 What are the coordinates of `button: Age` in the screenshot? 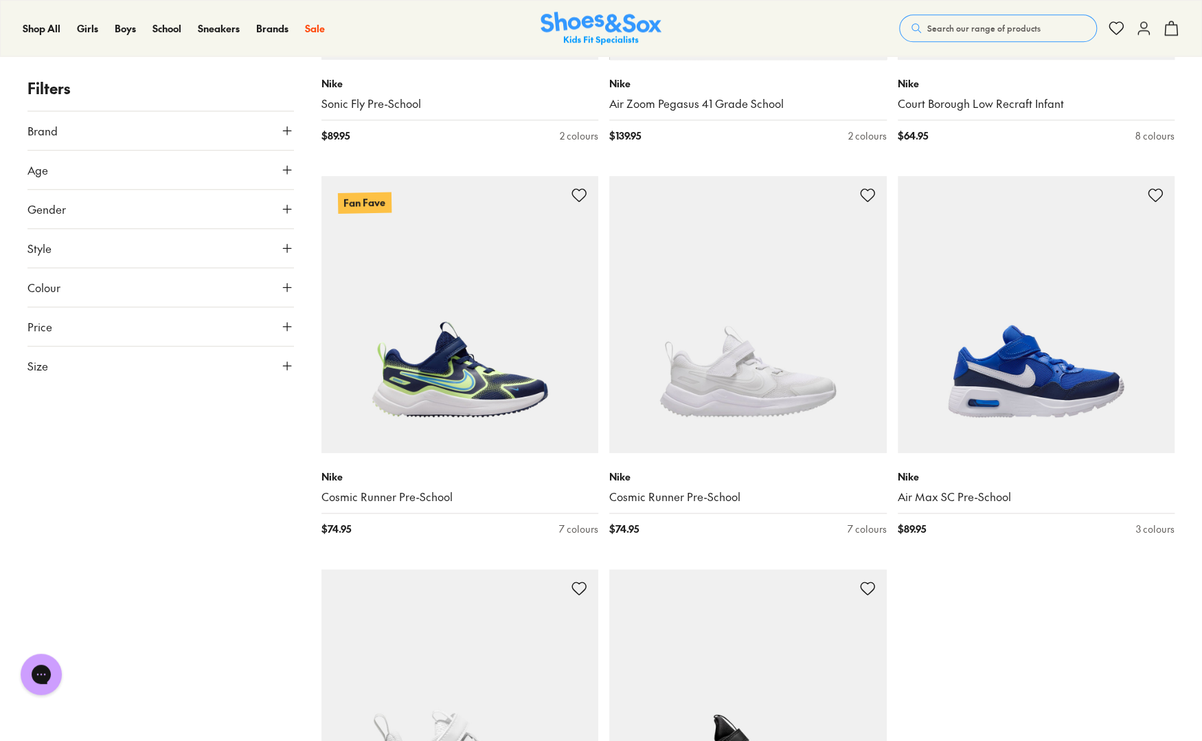 It's located at (161, 170).